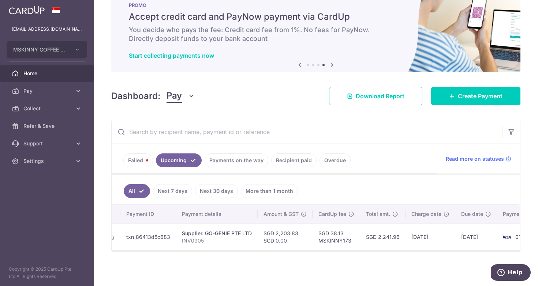 The image size is (538, 286). Describe the element at coordinates (316, 5) in the screenshot. I see `p: PROMO` at that location.